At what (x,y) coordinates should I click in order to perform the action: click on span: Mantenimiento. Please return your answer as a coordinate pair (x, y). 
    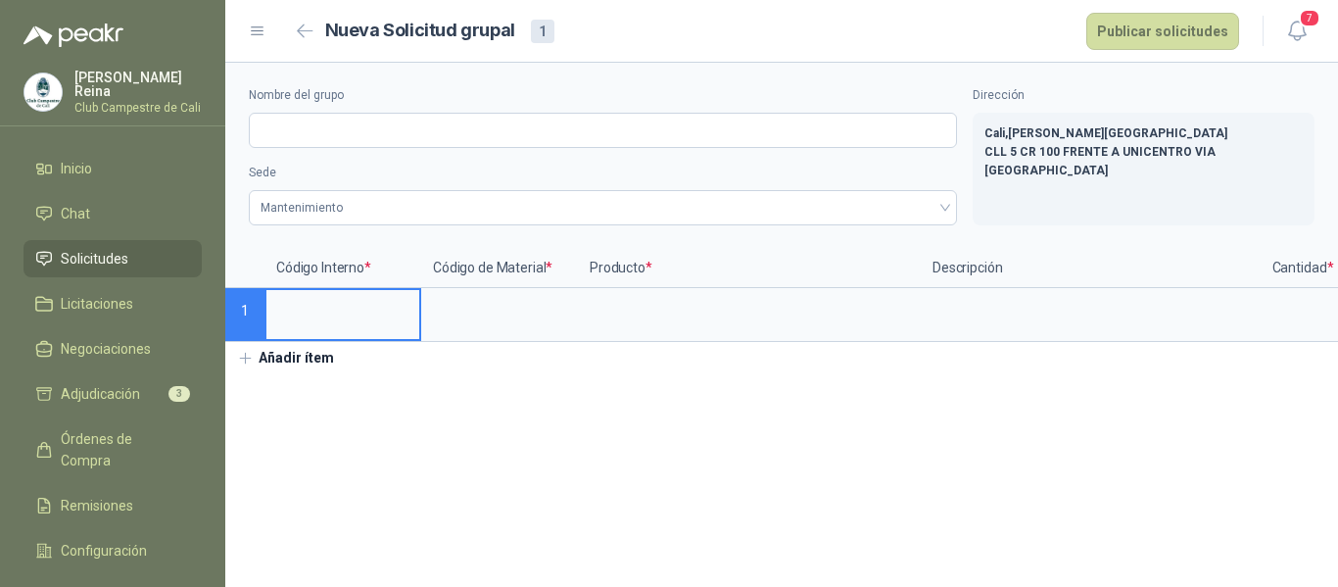
    Looking at the image, I should click on (602, 208).